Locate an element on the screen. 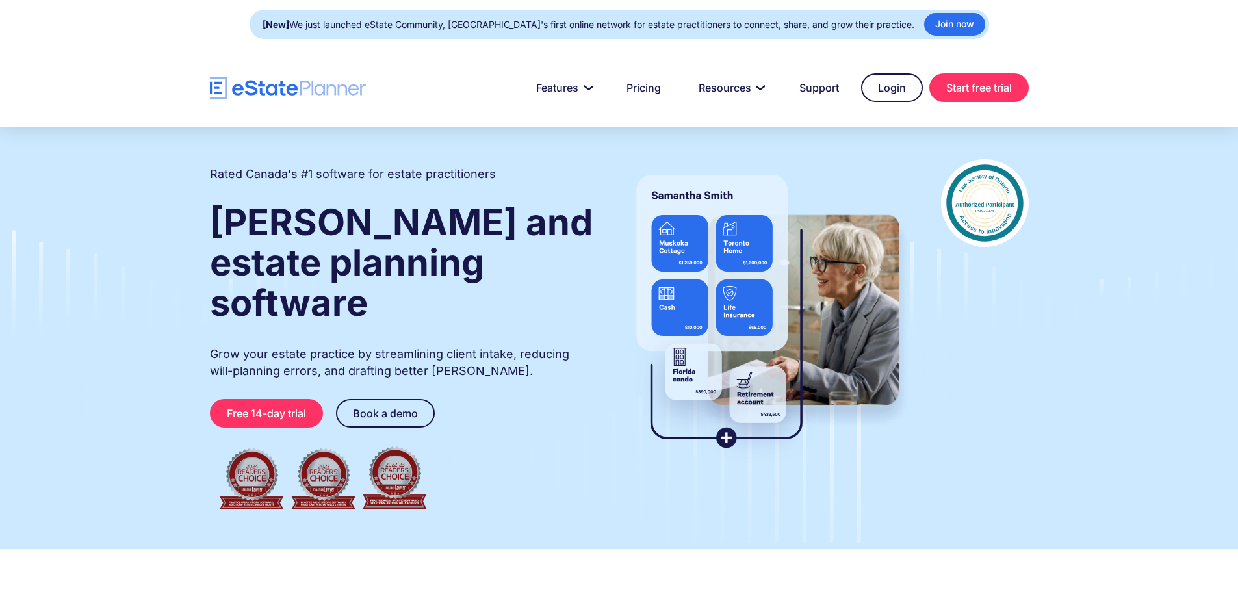 The height and width of the screenshot is (592, 1238). a: Free 14-day trial is located at coordinates (266, 413).